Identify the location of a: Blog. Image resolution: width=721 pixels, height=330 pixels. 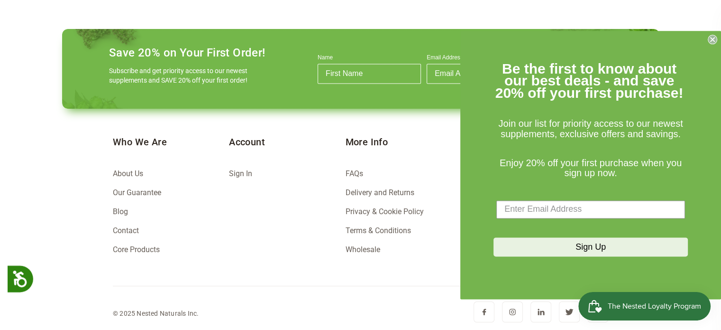
(120, 211).